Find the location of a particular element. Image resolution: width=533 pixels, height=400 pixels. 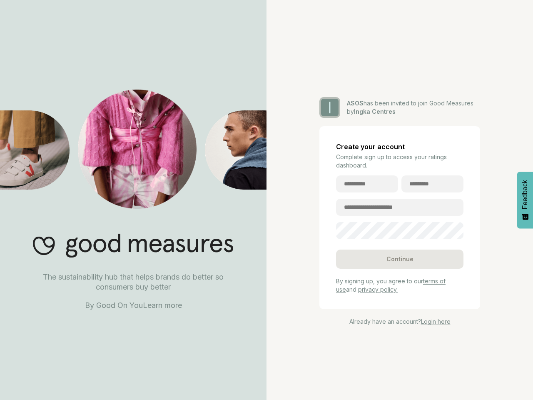

strong: Ingka Centres is located at coordinates (375, 111).